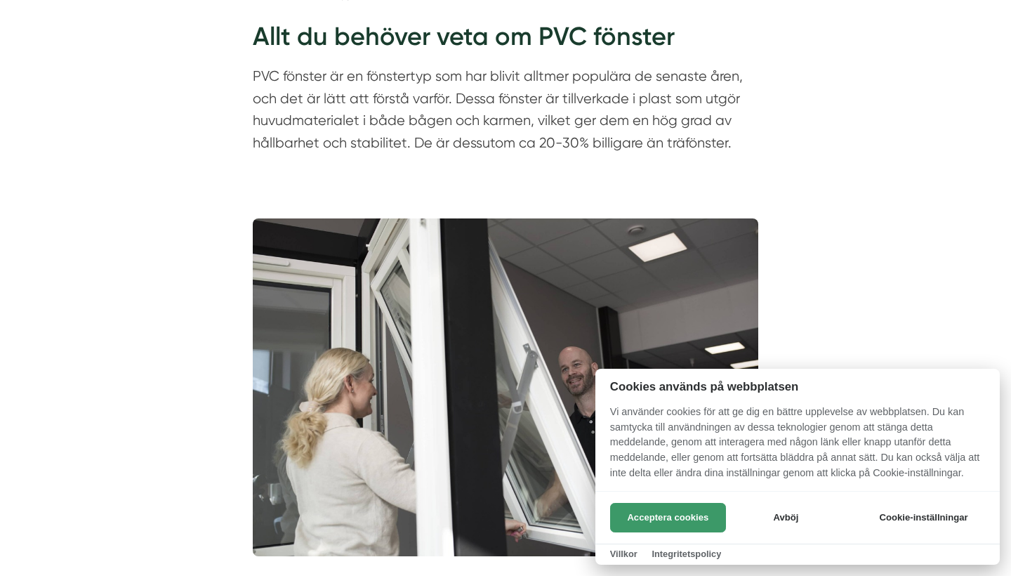  I want to click on button: Acceptera cookies, so click(668, 518).